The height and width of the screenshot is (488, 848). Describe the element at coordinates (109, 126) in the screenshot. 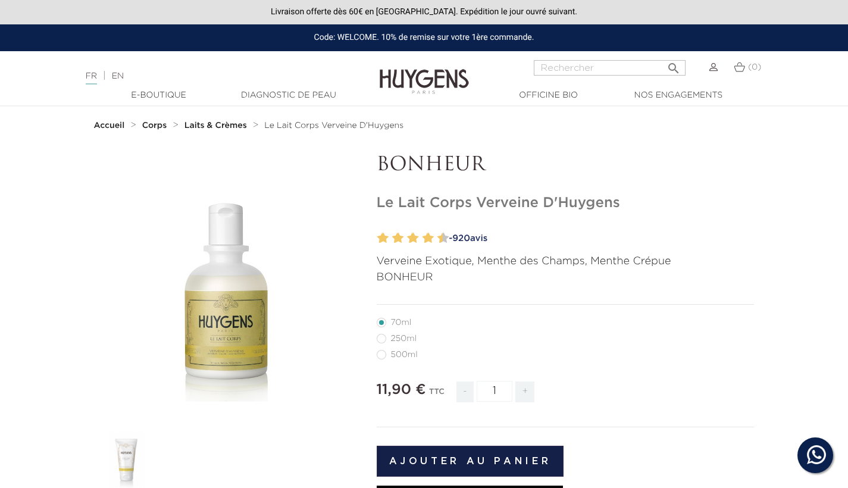

I see `strong: Accueil` at that location.